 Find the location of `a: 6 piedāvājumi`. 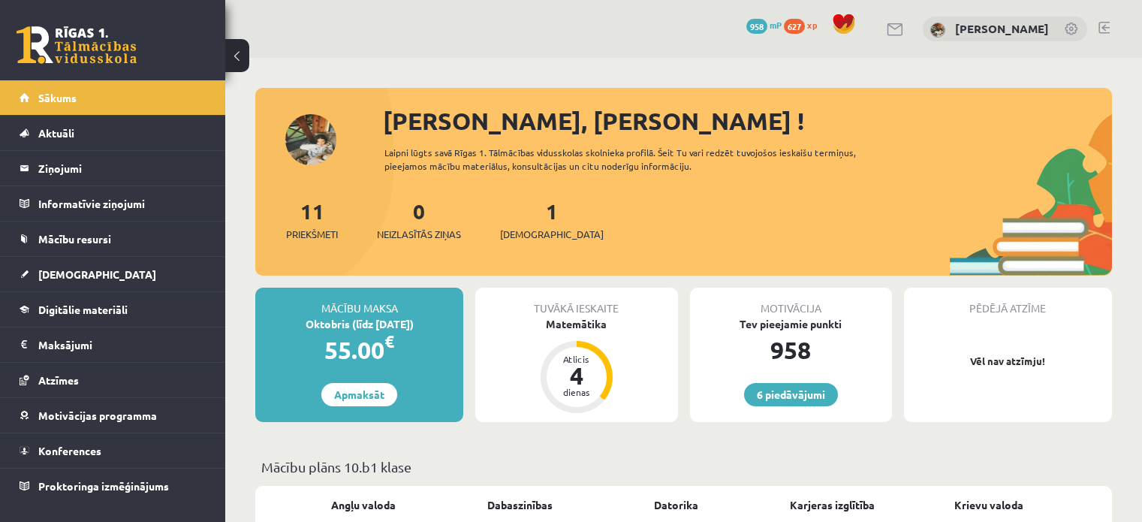

a: 6 piedāvājumi is located at coordinates (790, 394).